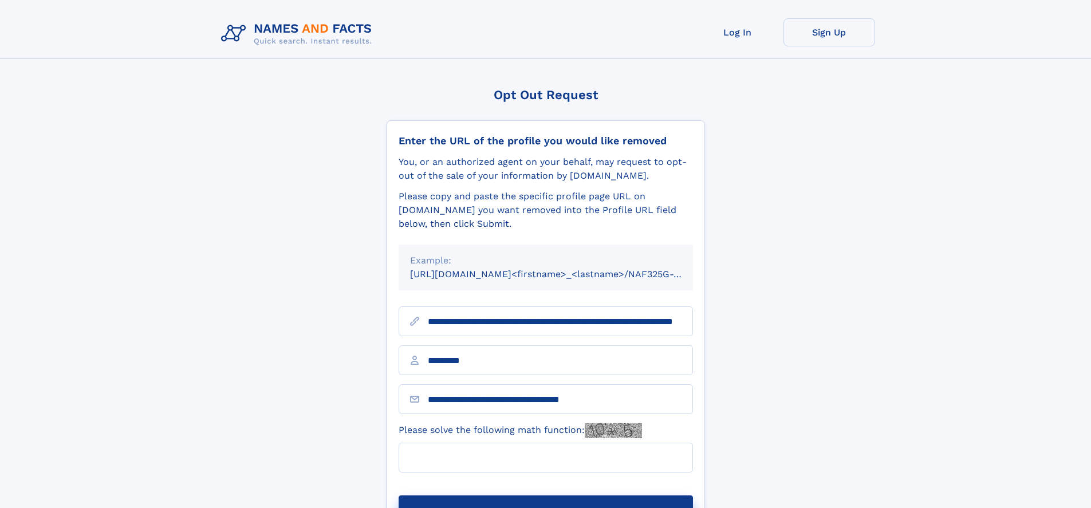 The height and width of the screenshot is (508, 1091). Describe the element at coordinates (829, 32) in the screenshot. I see `a: Sign Up` at that location.